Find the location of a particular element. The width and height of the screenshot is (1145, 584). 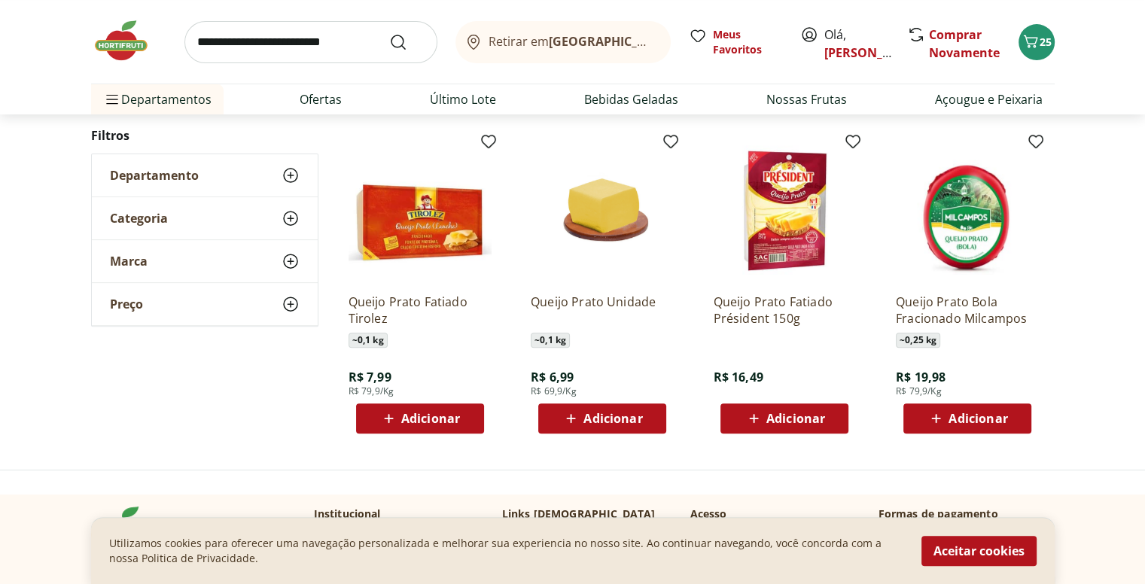

button: Aceitar cookies is located at coordinates (979, 551).